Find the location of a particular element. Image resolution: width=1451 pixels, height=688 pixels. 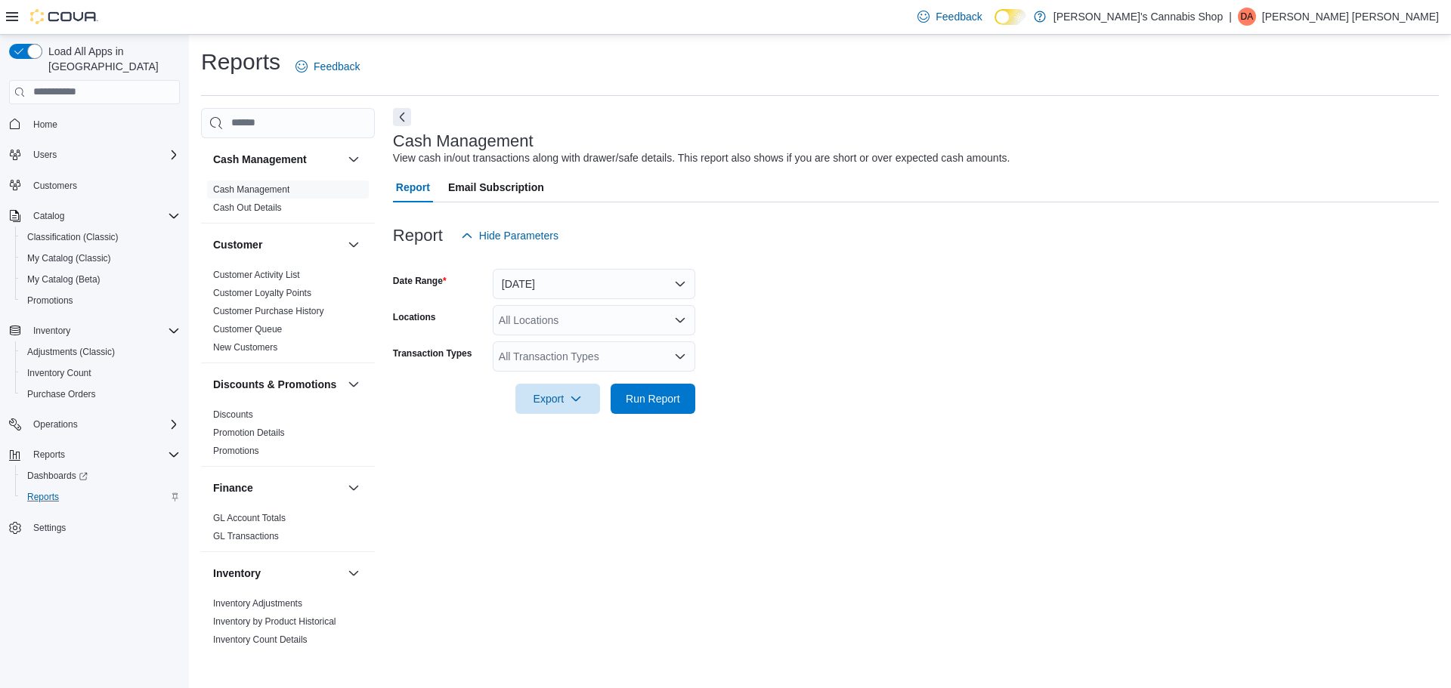

span: Customer Loyalty Points is located at coordinates (262, 293).